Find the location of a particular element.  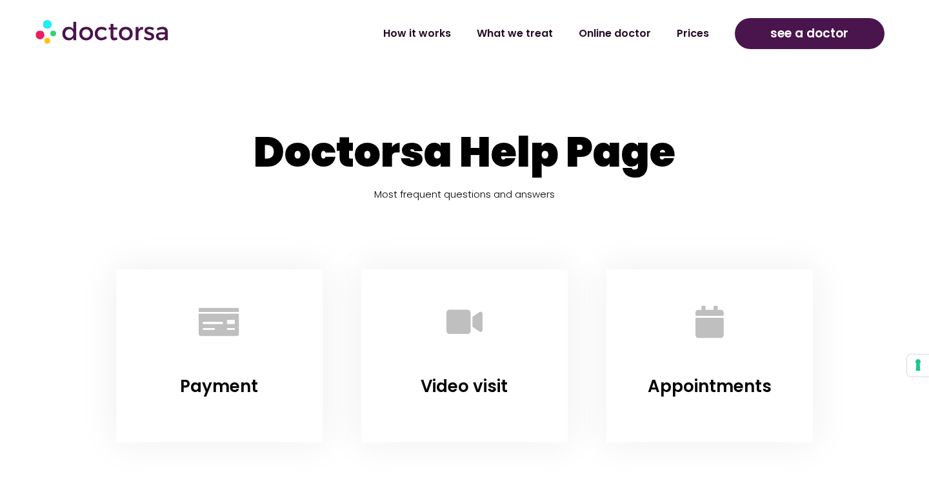

a: Online doctor is located at coordinates (615, 34).